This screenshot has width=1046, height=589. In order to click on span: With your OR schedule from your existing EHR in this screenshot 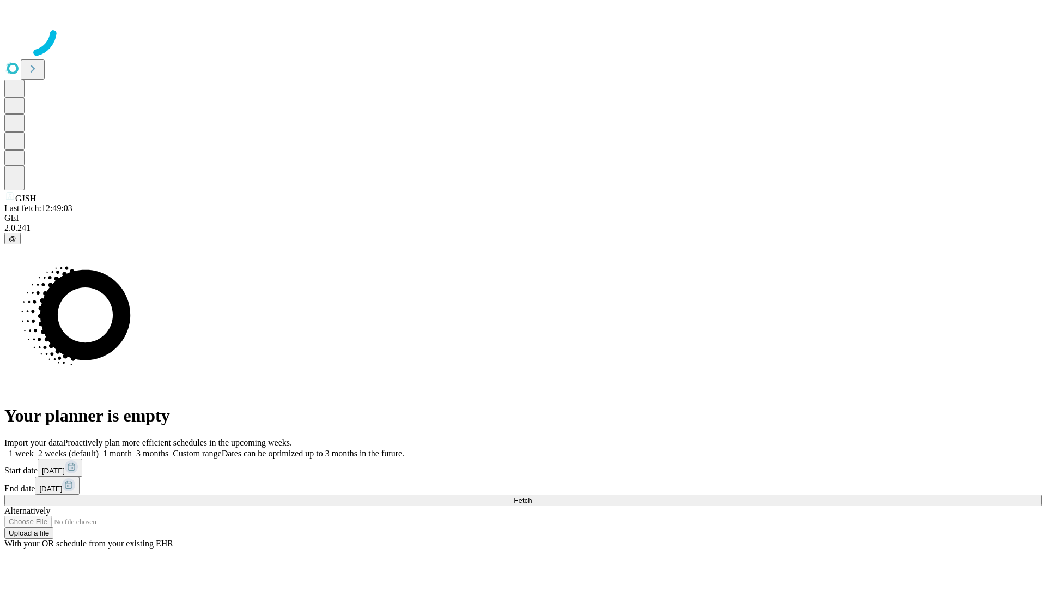, I will do `click(89, 543)`.